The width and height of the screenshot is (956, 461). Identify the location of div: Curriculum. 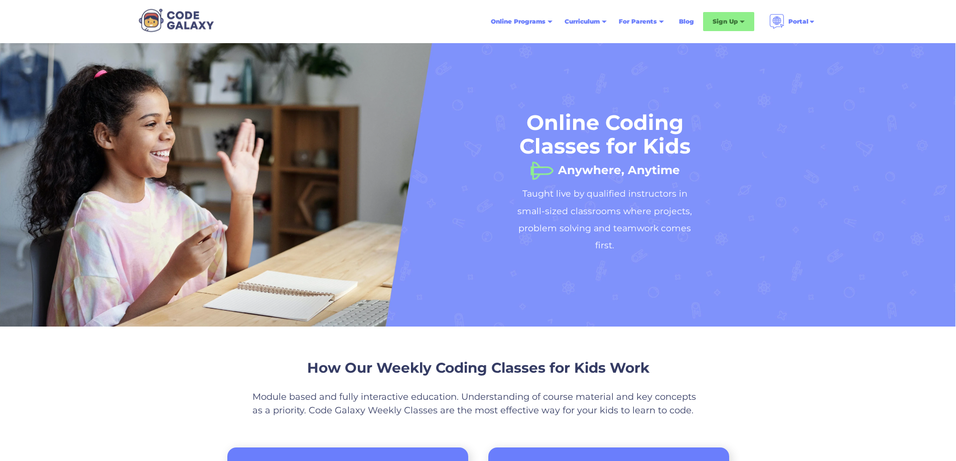
(582, 22).